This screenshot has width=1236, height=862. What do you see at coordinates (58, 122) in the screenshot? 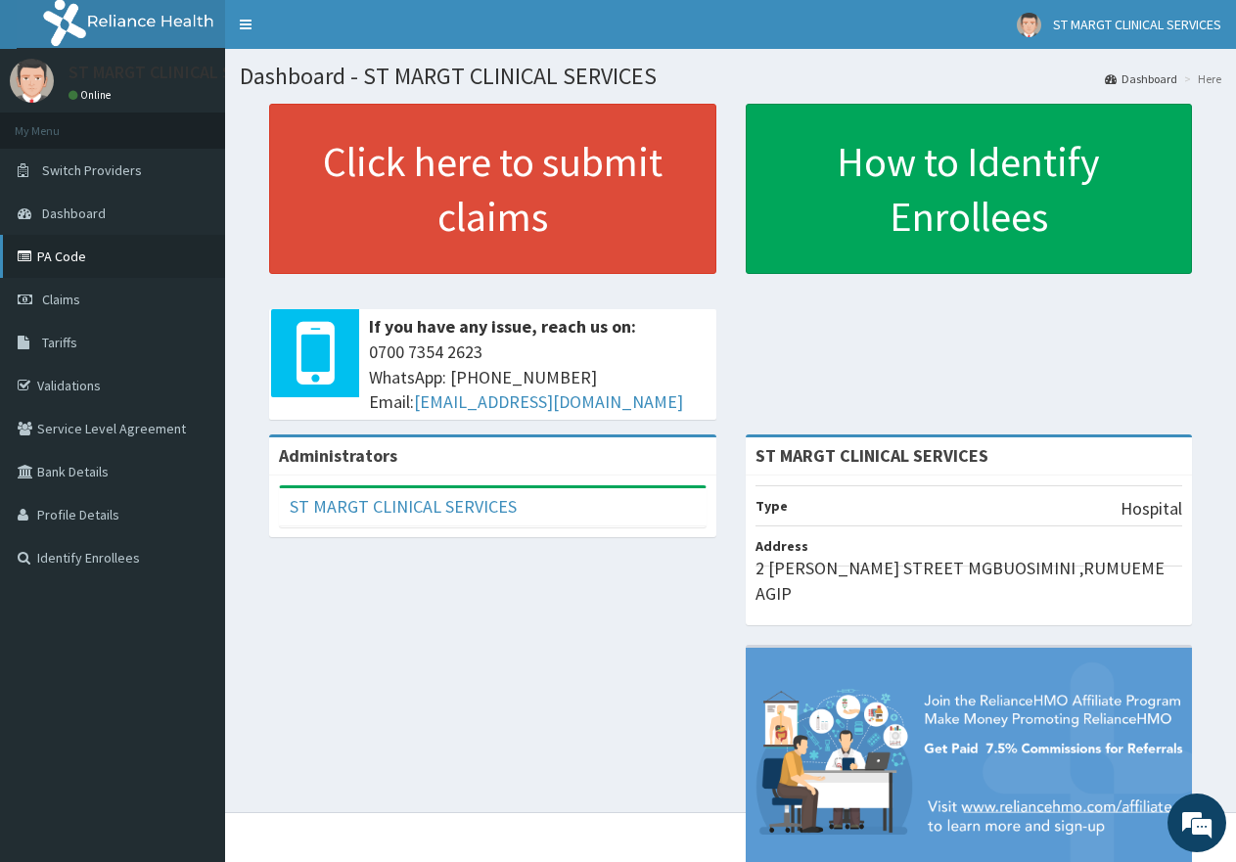
I see `img: d_794563401_company_1708531726252_794563401` at bounding box center [58, 122].